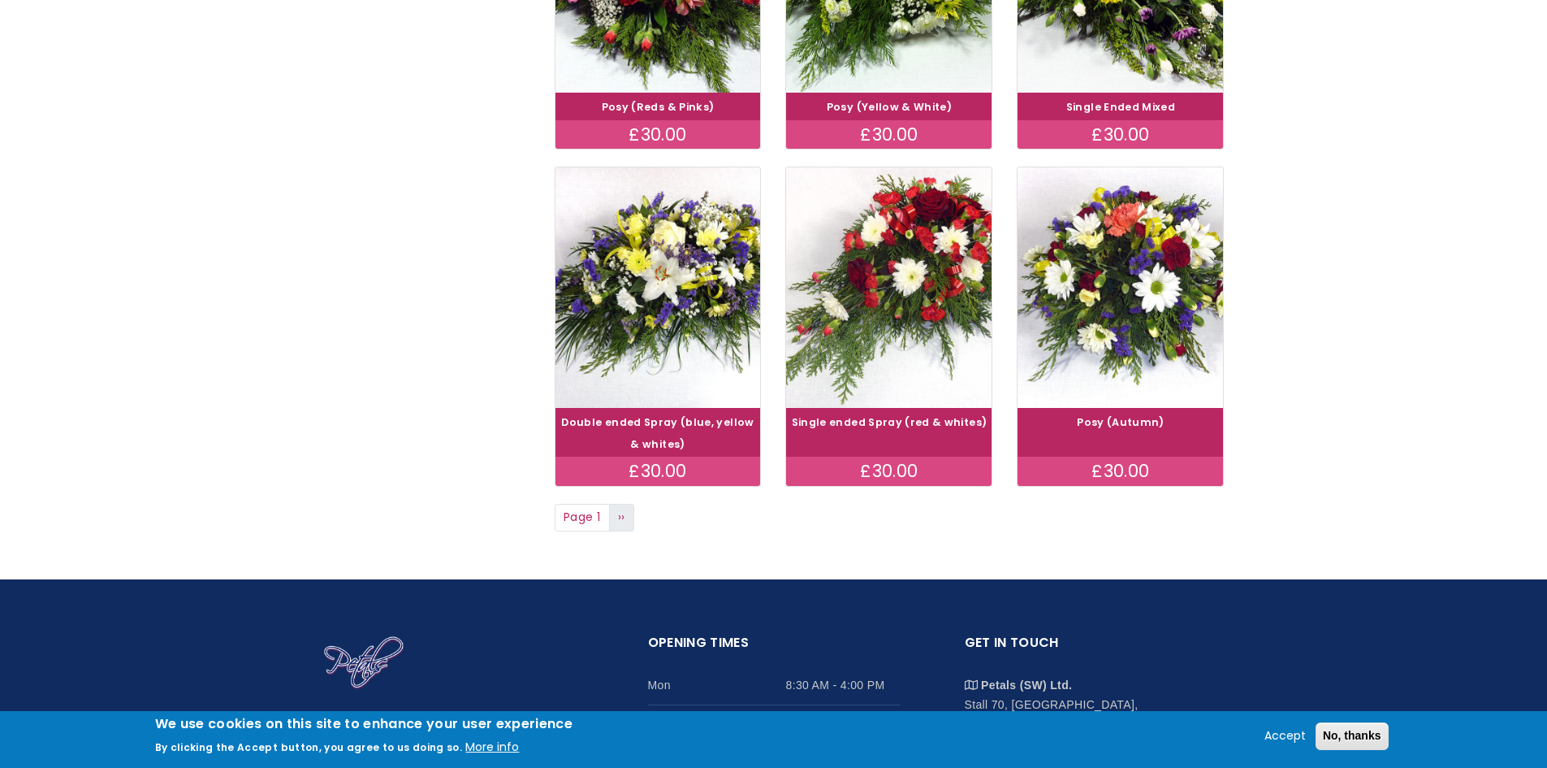 The width and height of the screenshot is (1547, 768). Describe the element at coordinates (1120, 287) in the screenshot. I see `img: Posy (Autumn)` at that location.